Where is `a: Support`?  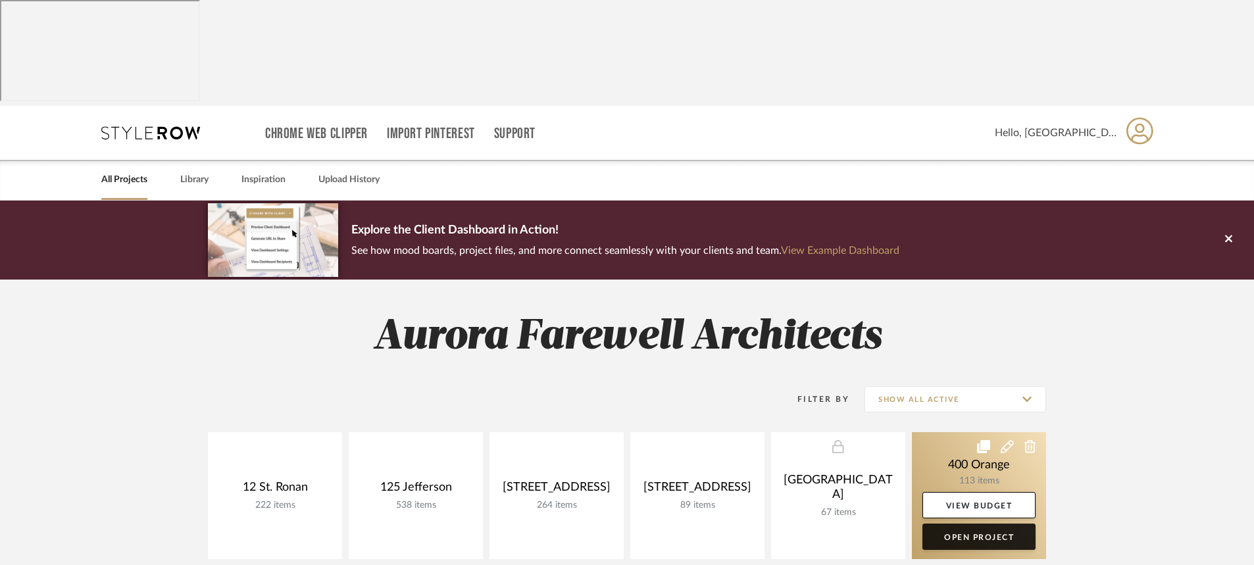 a: Support is located at coordinates (515, 134).